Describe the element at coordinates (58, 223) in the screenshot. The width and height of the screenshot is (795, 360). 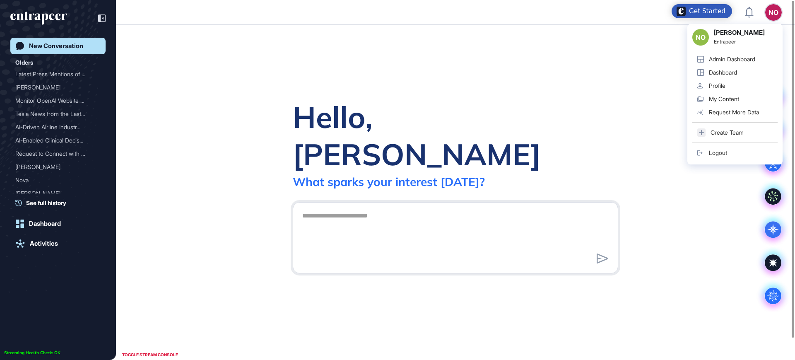
I see `a: Dashboard` at that location.